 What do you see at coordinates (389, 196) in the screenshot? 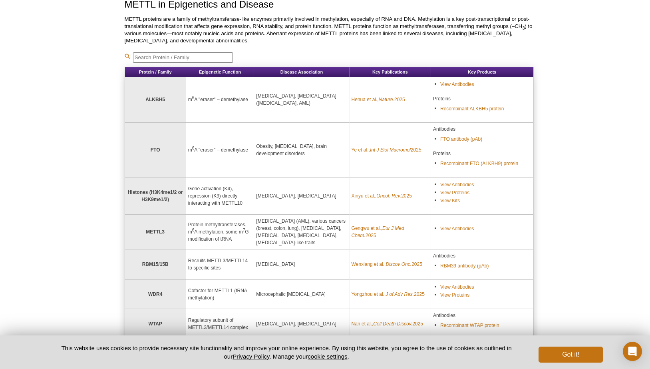
I see `em: Oncol. Rev.` at bounding box center [389, 196].